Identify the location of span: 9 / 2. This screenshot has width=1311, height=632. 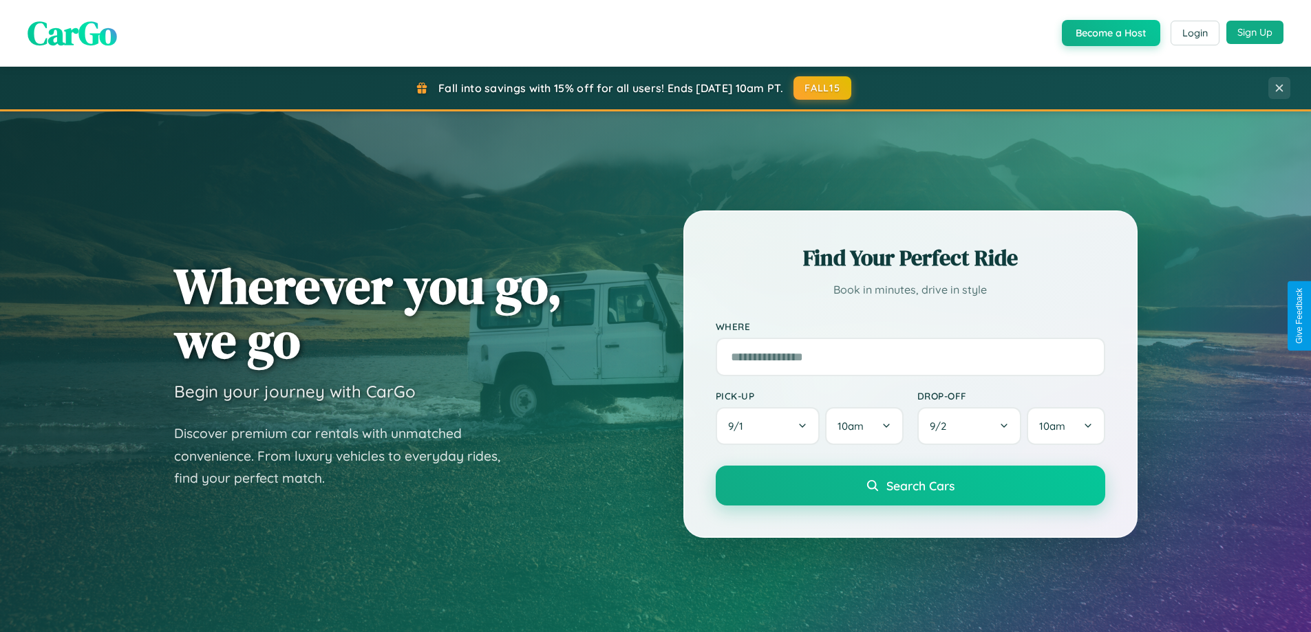
(941, 426).